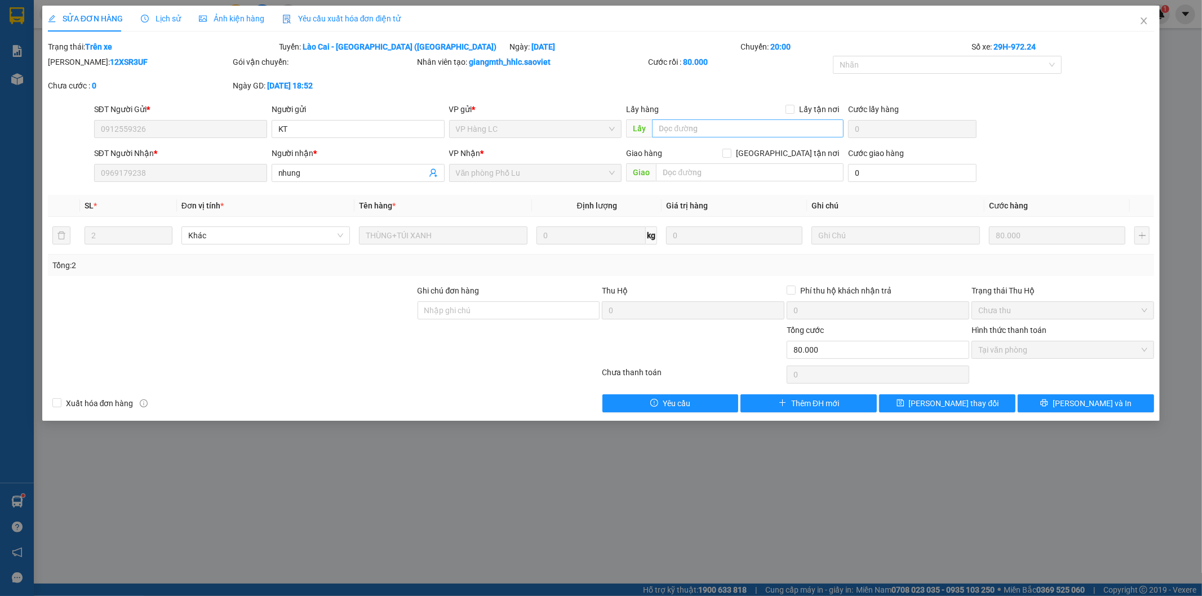 This screenshot has height=596, width=1202. Describe the element at coordinates (901, 403) in the screenshot. I see `span: save` at that location.